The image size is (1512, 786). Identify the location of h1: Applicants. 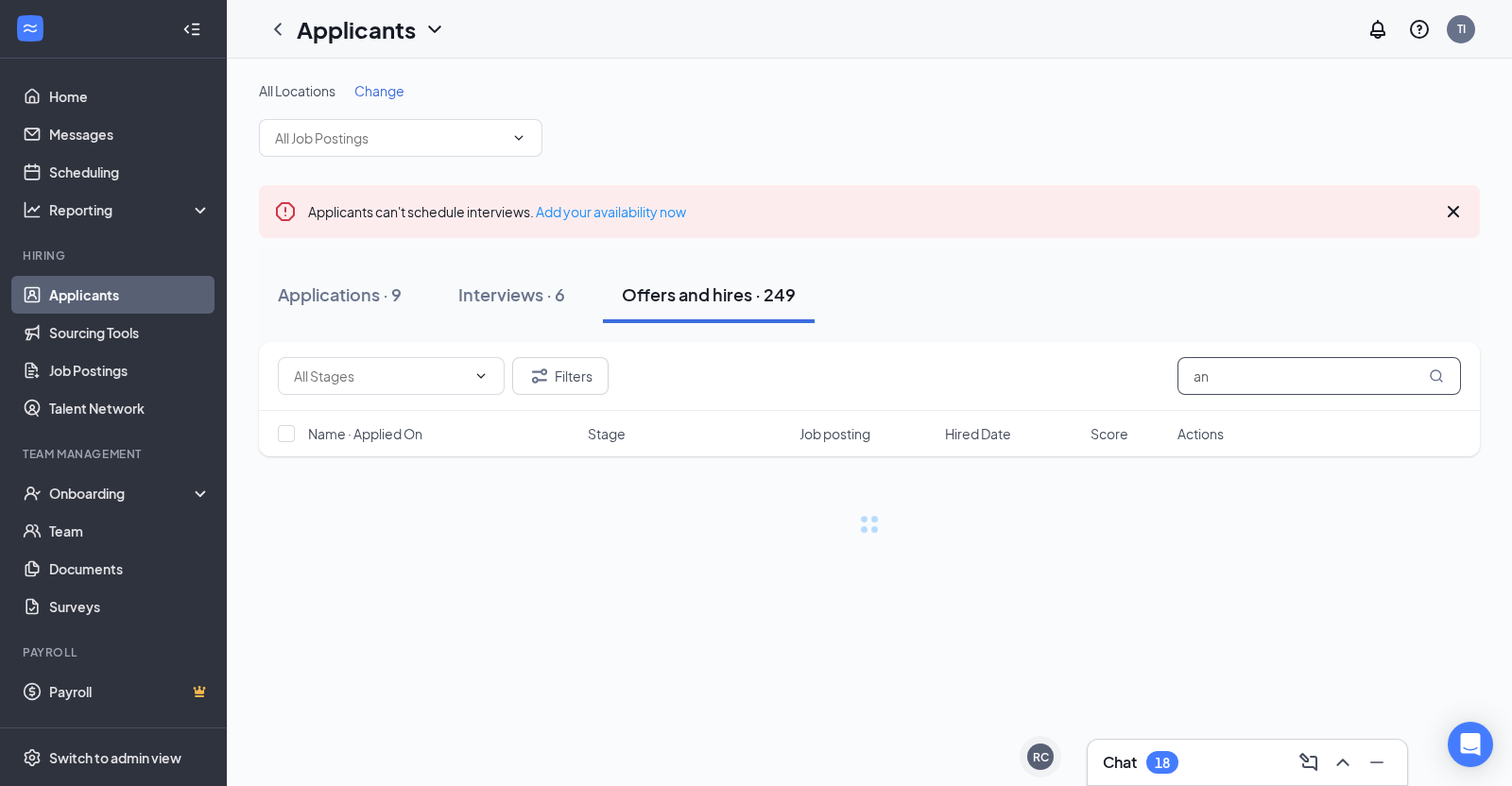
(357, 29).